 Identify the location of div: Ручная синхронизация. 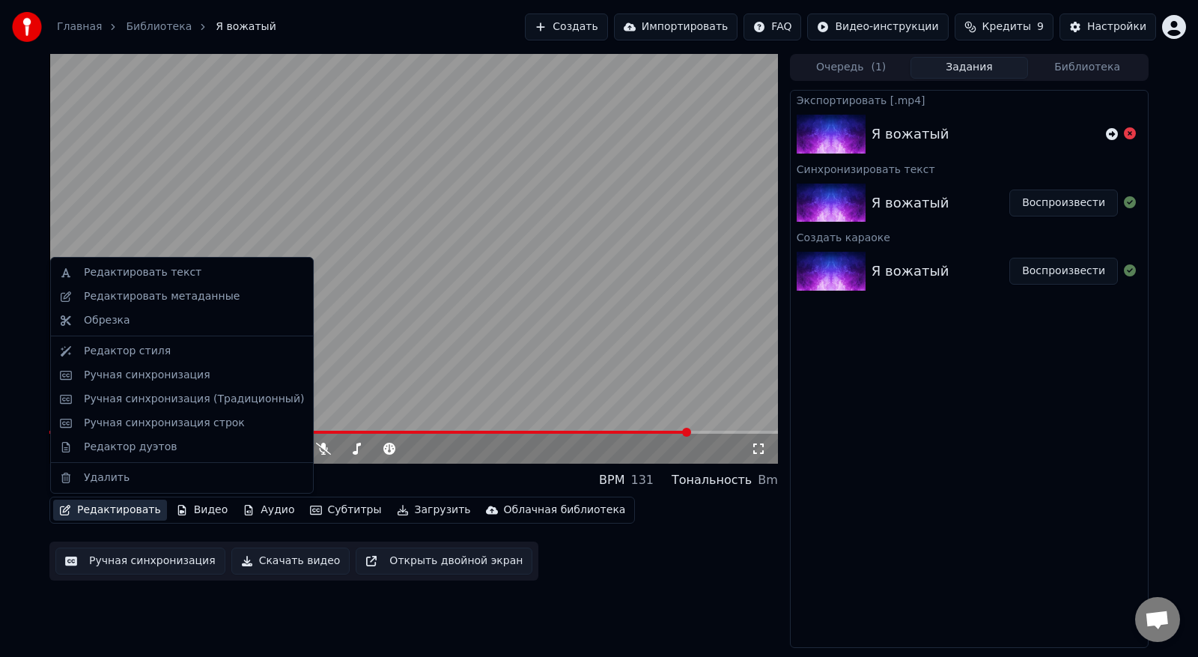
(147, 375).